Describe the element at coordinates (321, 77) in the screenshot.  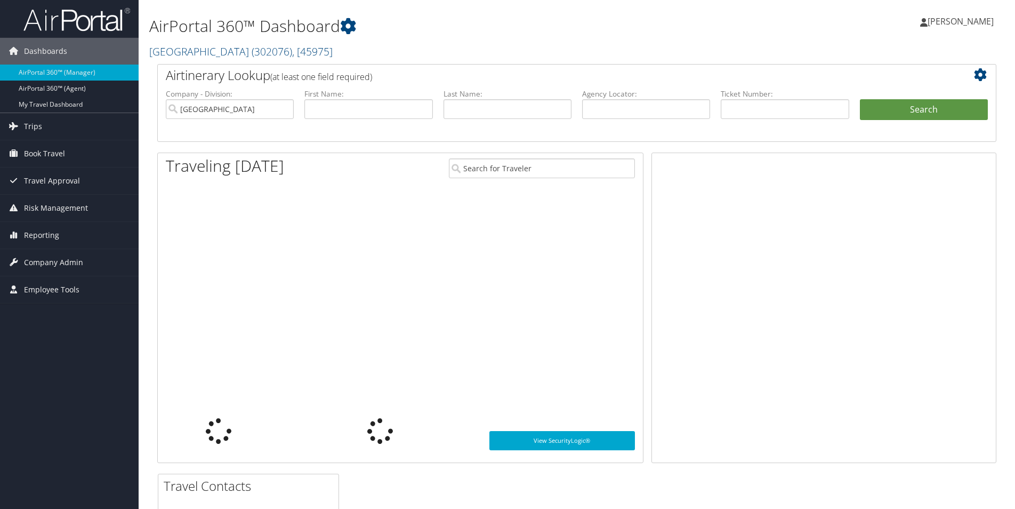
I see `span: (at least one field required)` at that location.